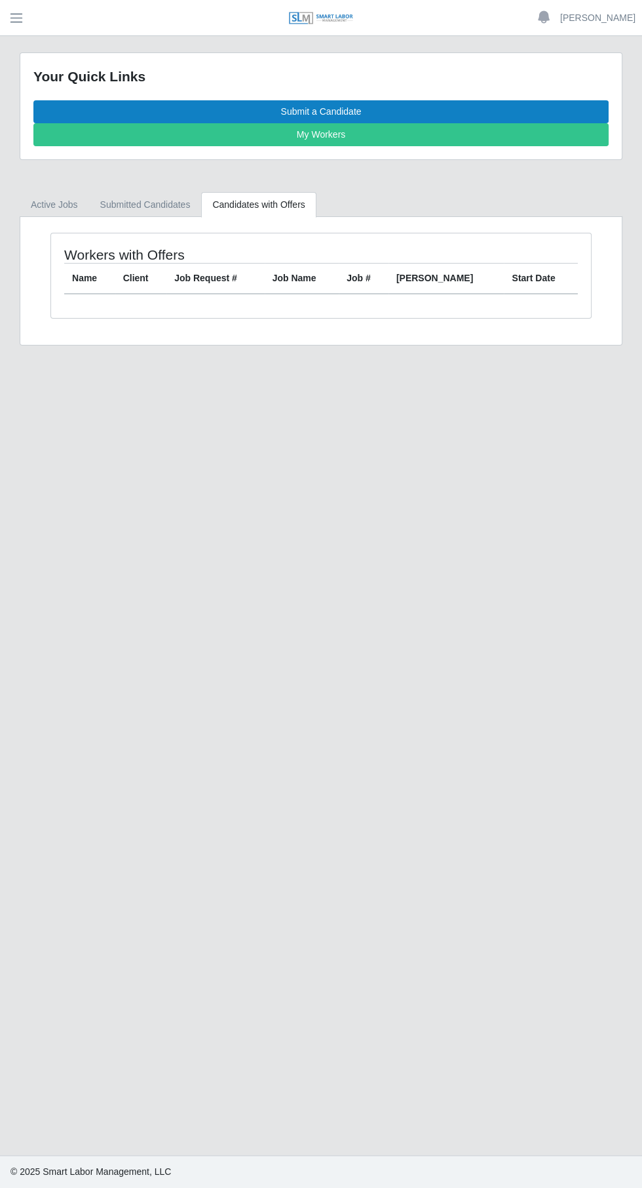 This screenshot has width=642, height=1188. I want to click on th: Start Date, so click(541, 278).